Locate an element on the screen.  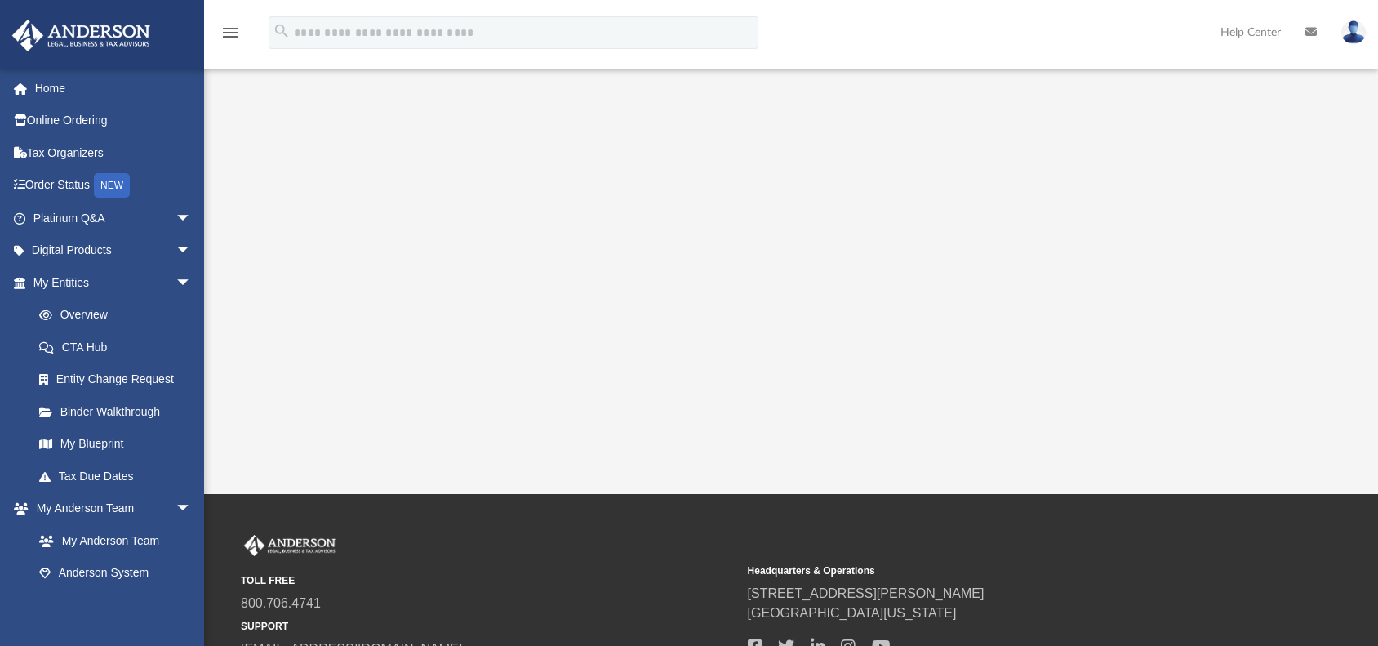
img: User Pic is located at coordinates (1354, 32).